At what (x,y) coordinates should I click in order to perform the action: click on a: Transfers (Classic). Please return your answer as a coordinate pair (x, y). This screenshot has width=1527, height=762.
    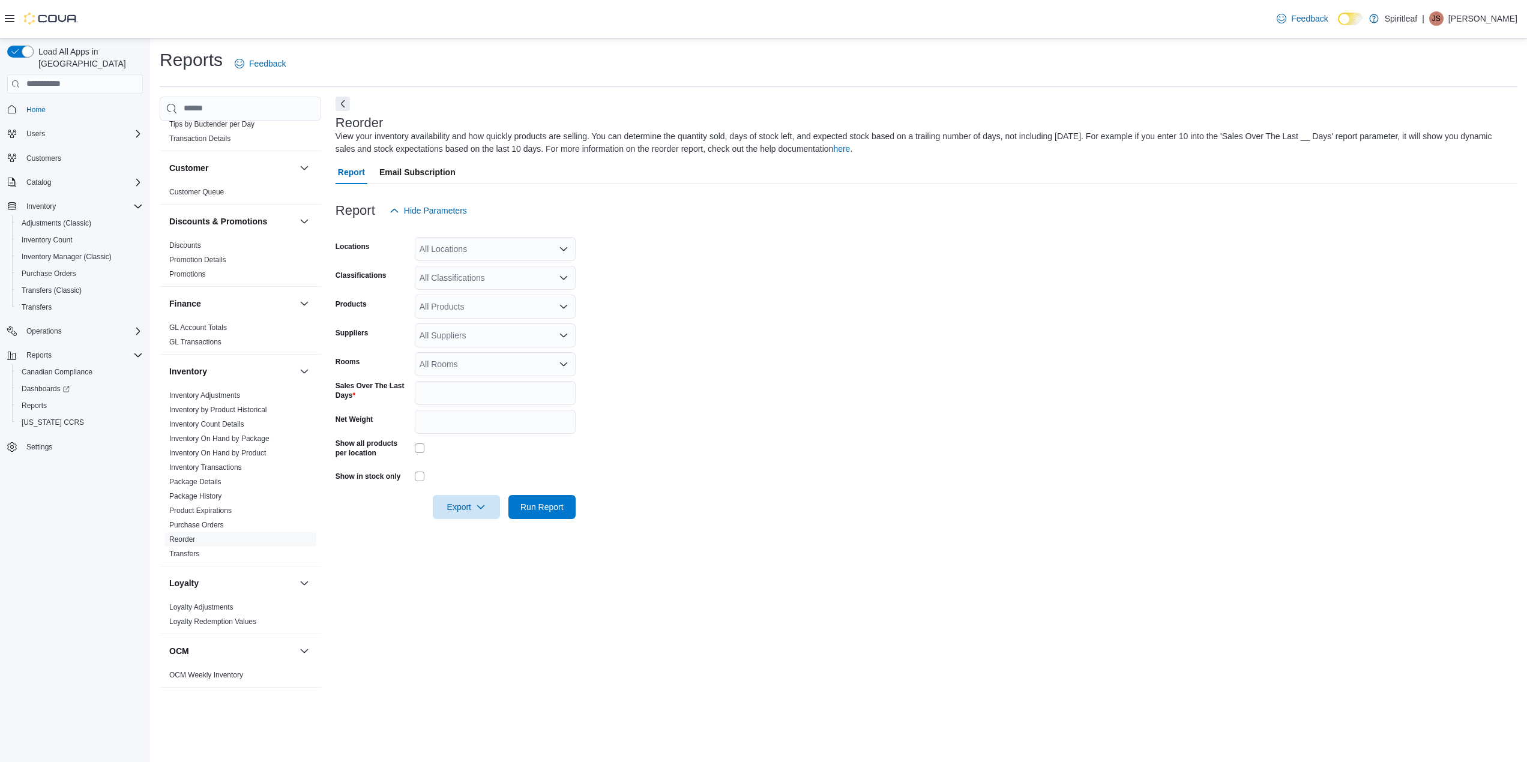
    Looking at the image, I should click on (52, 291).